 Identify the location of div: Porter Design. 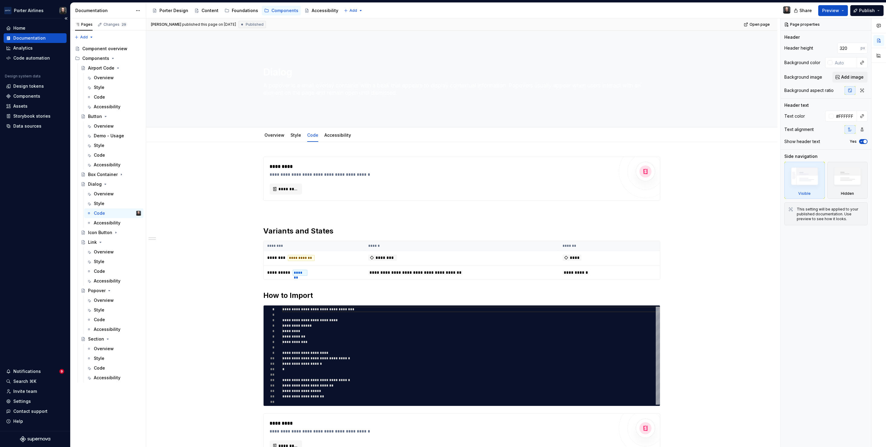
(174, 11).